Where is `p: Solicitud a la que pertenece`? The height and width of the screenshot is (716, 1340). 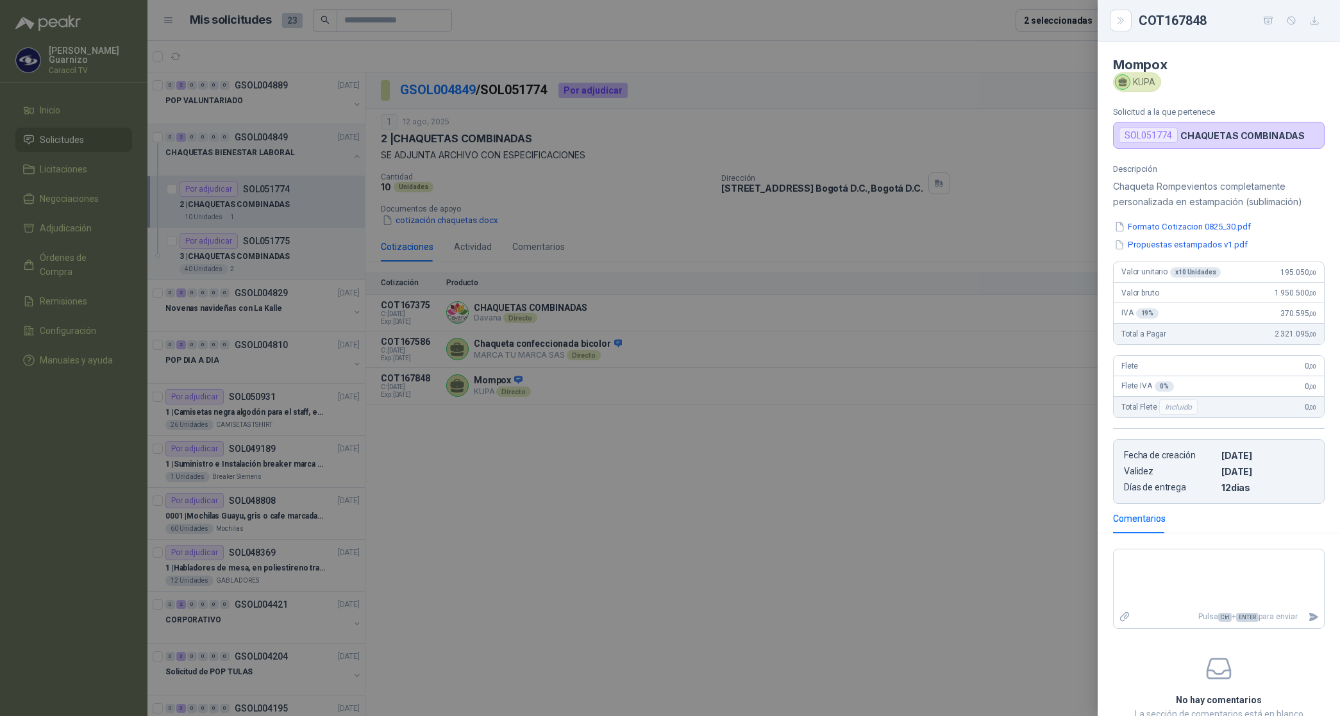 p: Solicitud a la que pertenece is located at coordinates (1219, 112).